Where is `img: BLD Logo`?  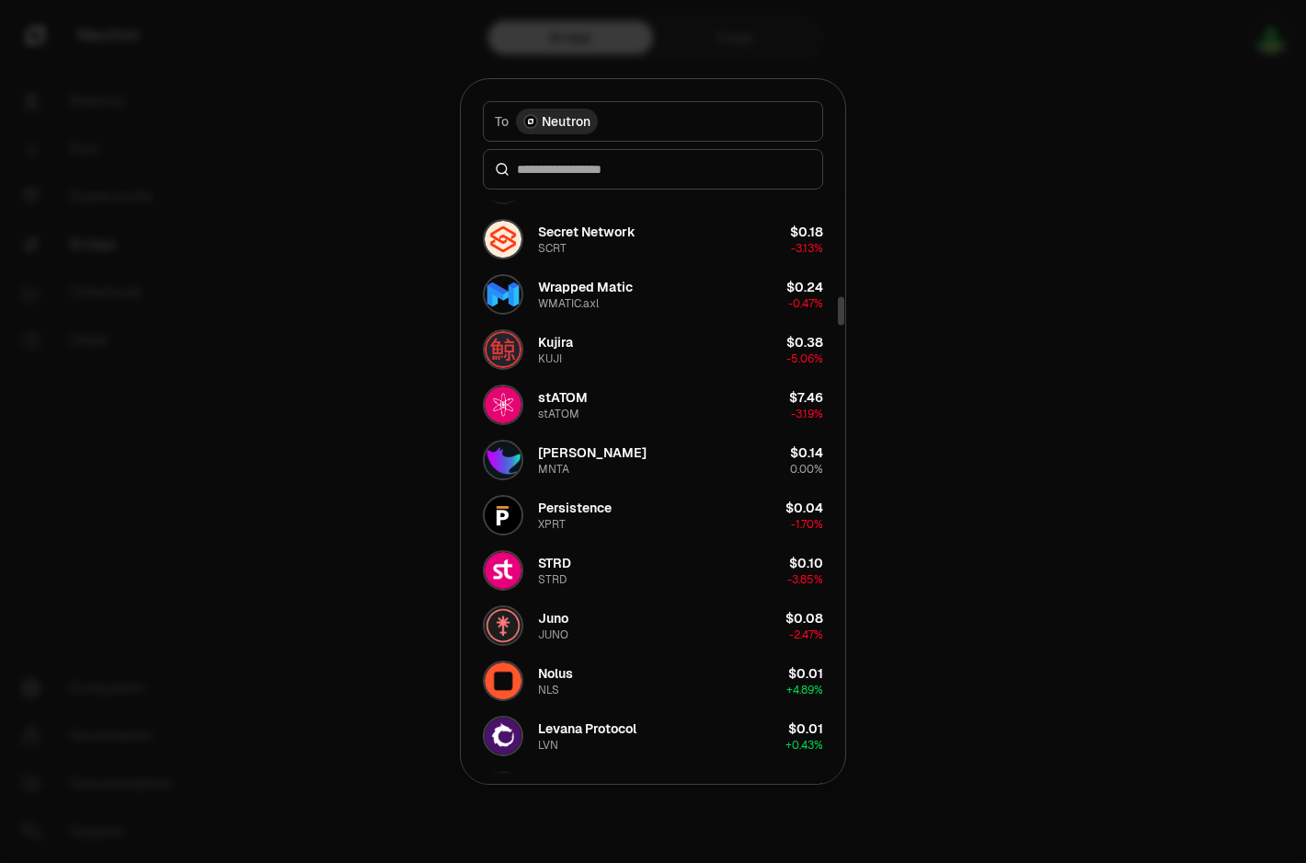 img: BLD Logo is located at coordinates (503, 791).